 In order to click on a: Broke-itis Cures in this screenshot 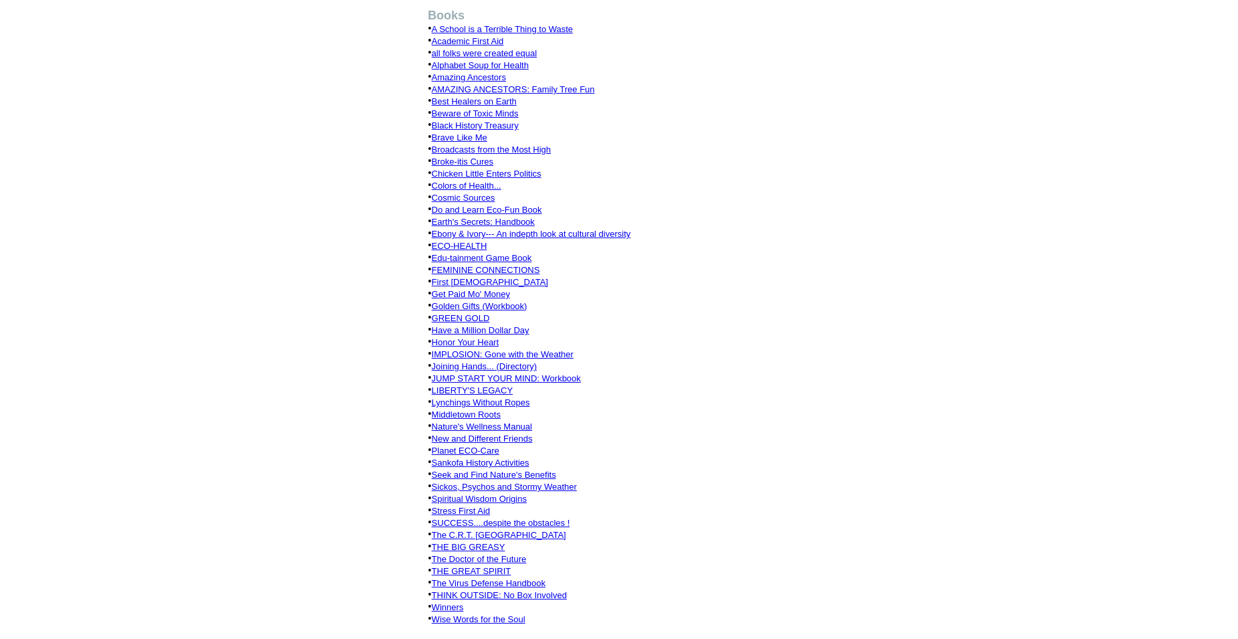, I will do `click(463, 161)`.